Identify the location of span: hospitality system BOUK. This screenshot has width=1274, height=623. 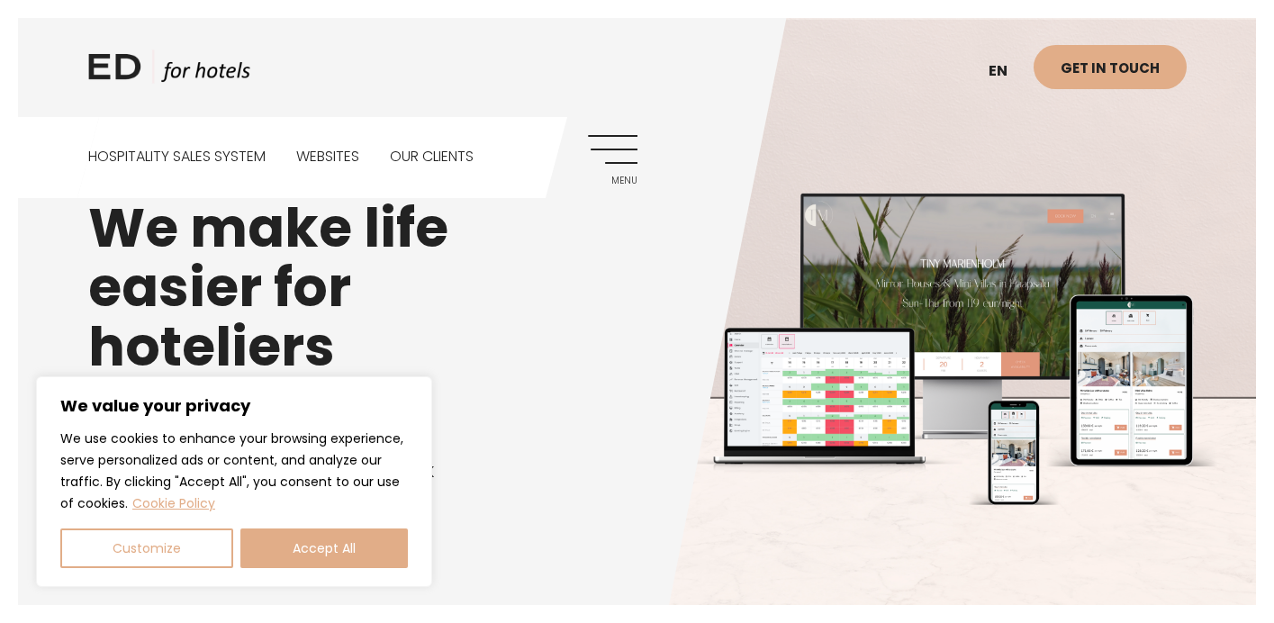
(329, 471).